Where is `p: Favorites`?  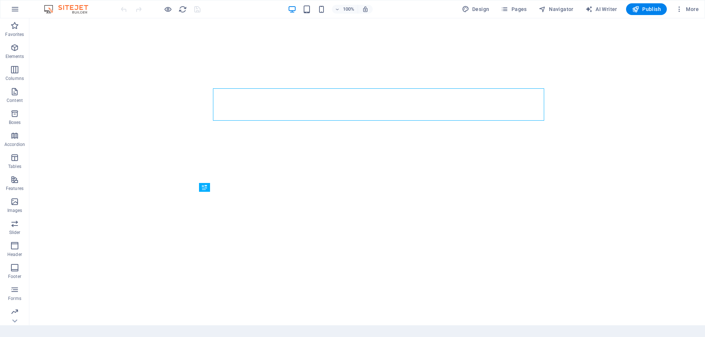 p: Favorites is located at coordinates (14, 35).